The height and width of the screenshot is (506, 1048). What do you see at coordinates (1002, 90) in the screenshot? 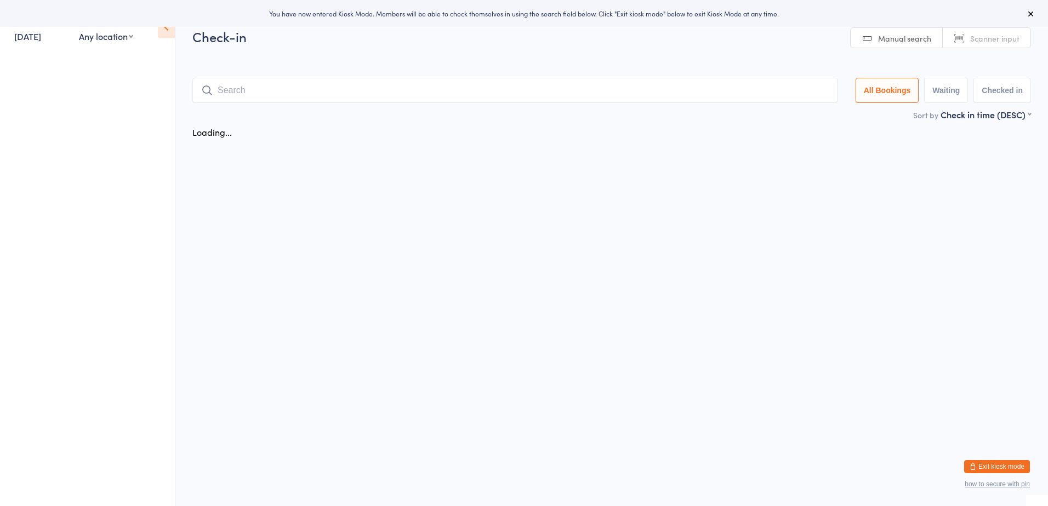
I see `button: Checked in` at bounding box center [1002, 90].